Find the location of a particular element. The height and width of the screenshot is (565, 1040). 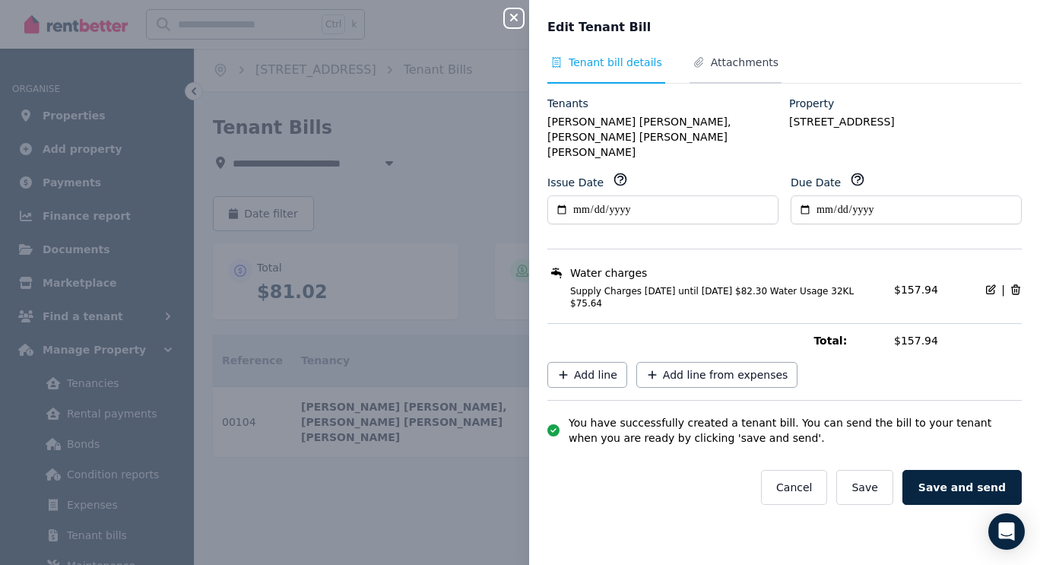

span: Attachments is located at coordinates (745, 62).